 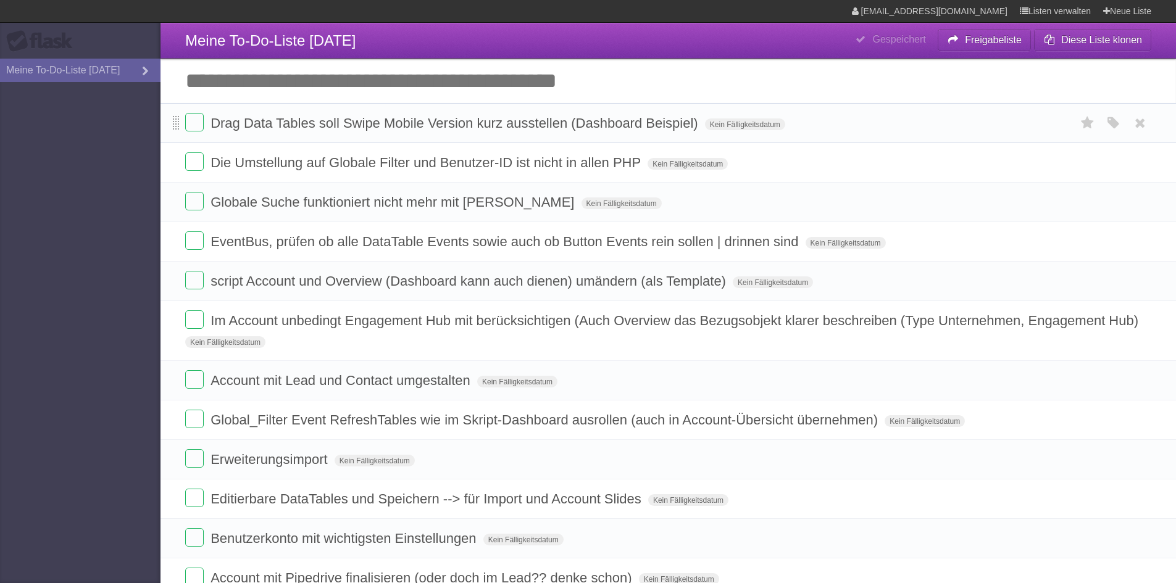 What do you see at coordinates (269, 459) in the screenshot?
I see `font: Erweiterungsimport` at bounding box center [269, 459].